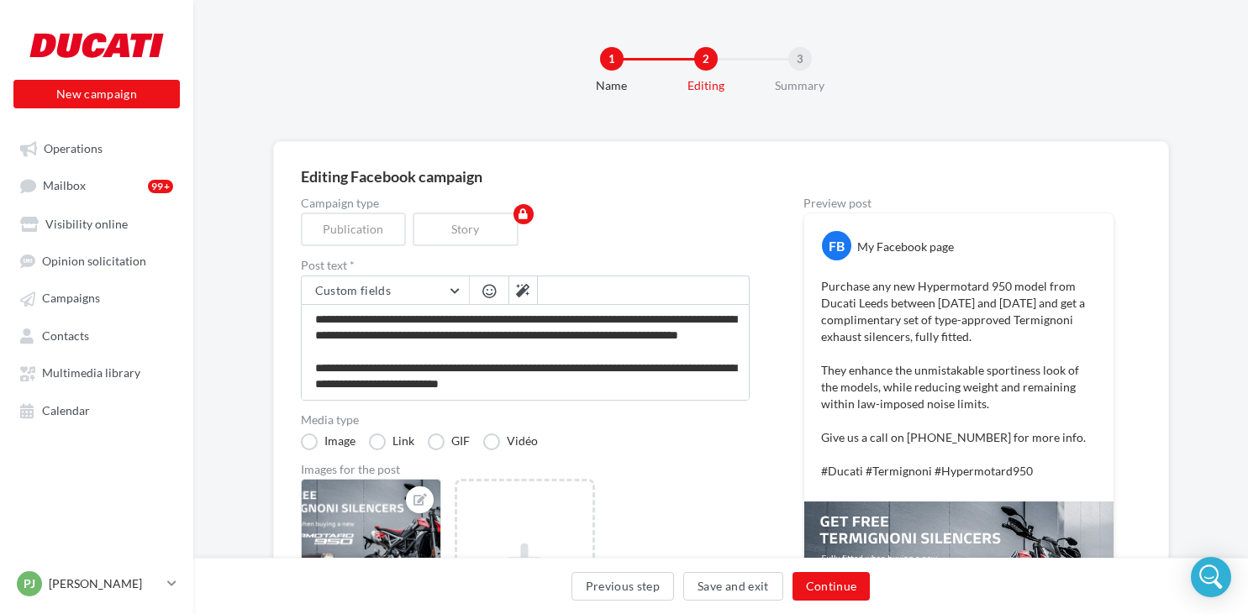 The image size is (1248, 614). Describe the element at coordinates (836, 245) in the screenshot. I see `div: FB` at that location.